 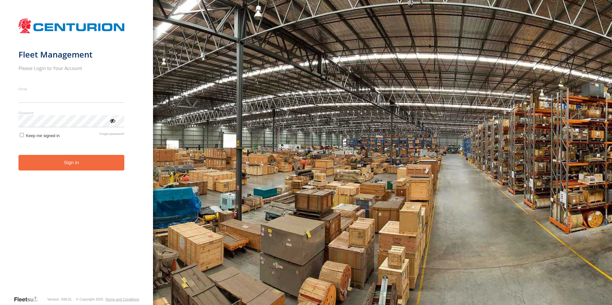 What do you see at coordinates (60, 300) in the screenshot?
I see `div: Version: 308.01` at bounding box center [60, 300].